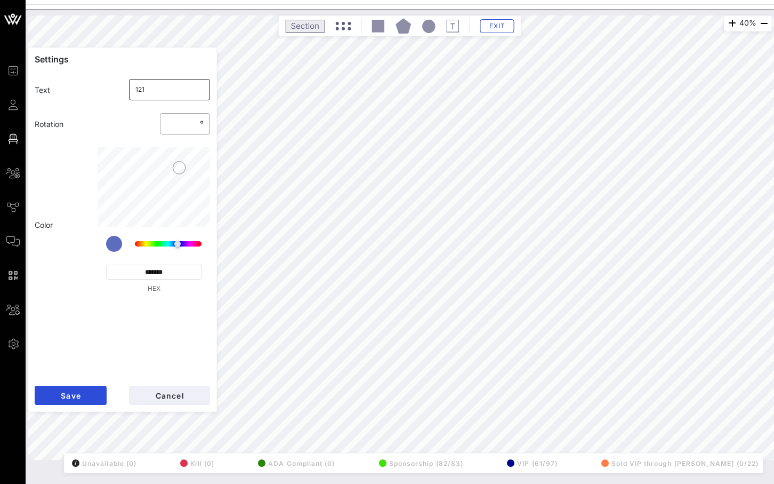 The height and width of the screenshot is (484, 774). What do you see at coordinates (75, 90) in the screenshot?
I see `div: Text` at bounding box center [75, 90].